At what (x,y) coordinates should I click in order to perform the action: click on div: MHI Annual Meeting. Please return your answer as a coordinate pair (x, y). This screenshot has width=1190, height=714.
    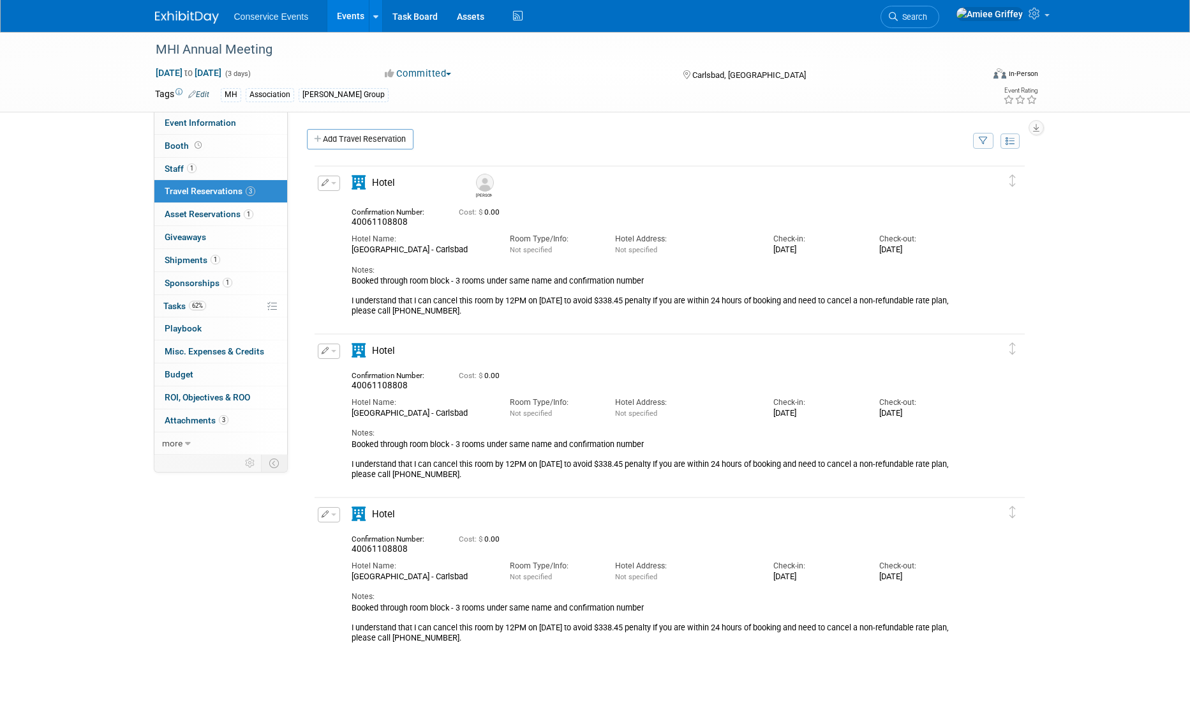
    Looking at the image, I should click on (557, 50).